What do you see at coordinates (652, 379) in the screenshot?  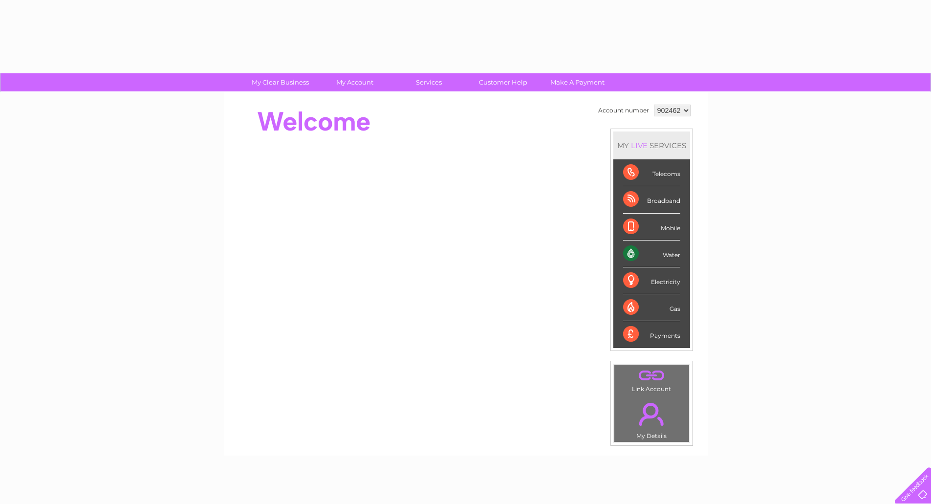 I see `td: Link Account` at bounding box center [652, 379].